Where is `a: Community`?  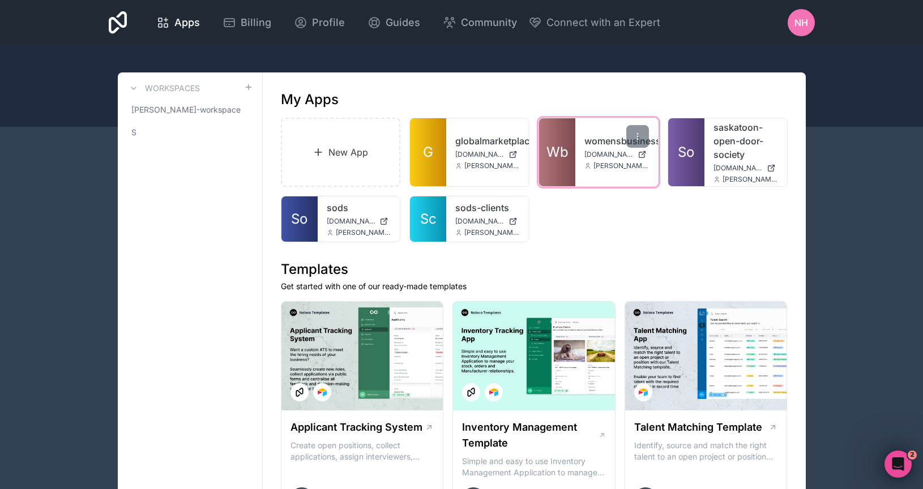 a: Community is located at coordinates (480, 23).